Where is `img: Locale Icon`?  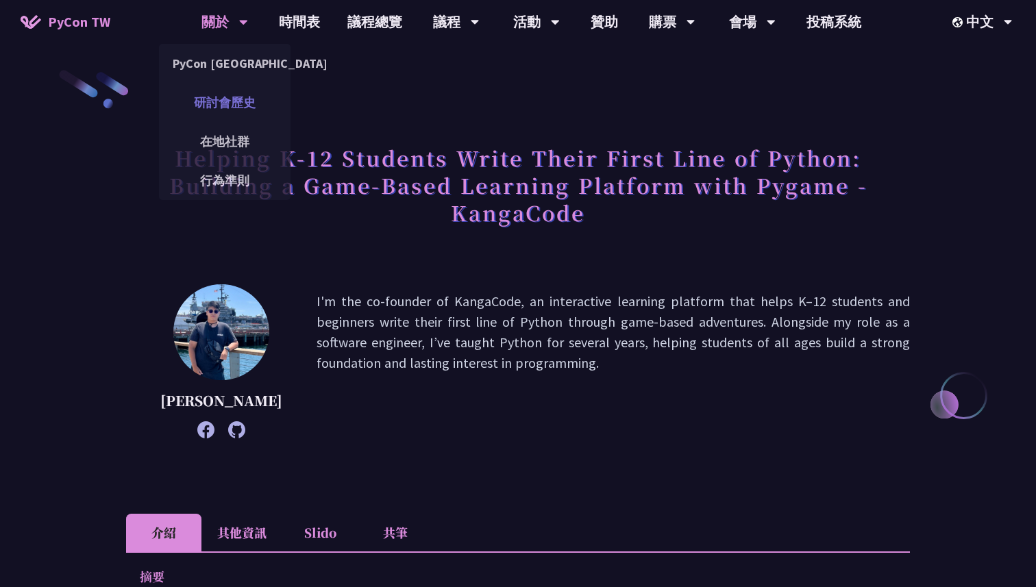 img: Locale Icon is located at coordinates (959, 22).